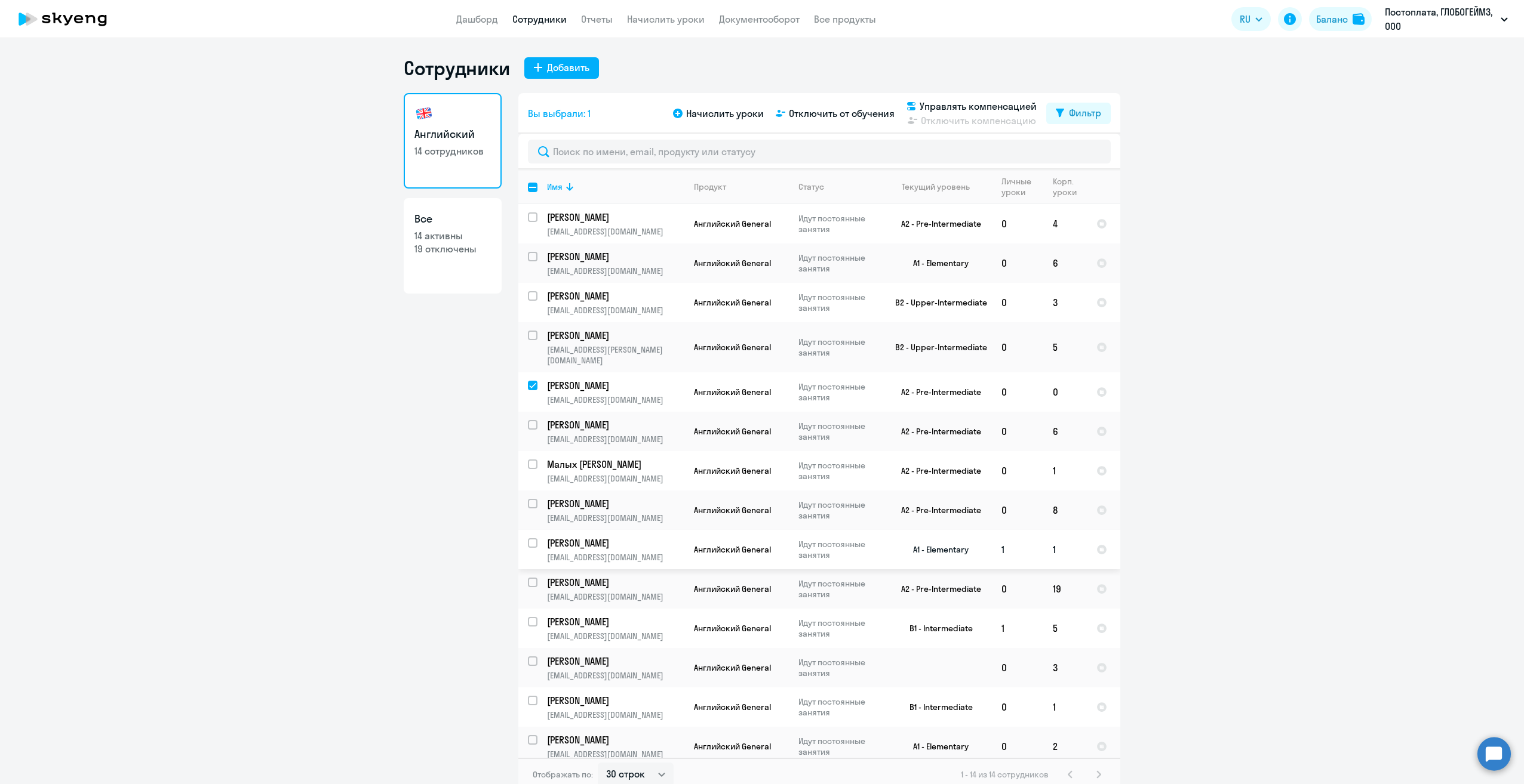 Image resolution: width=1524 pixels, height=784 pixels. What do you see at coordinates (665, 19) in the screenshot?
I see `a: Начислить уроки` at bounding box center [665, 19].